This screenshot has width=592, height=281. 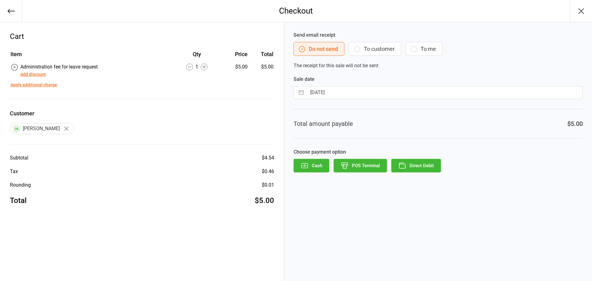 What do you see at coordinates (438, 35) in the screenshot?
I see `label: Send email receipt` at bounding box center [438, 35].